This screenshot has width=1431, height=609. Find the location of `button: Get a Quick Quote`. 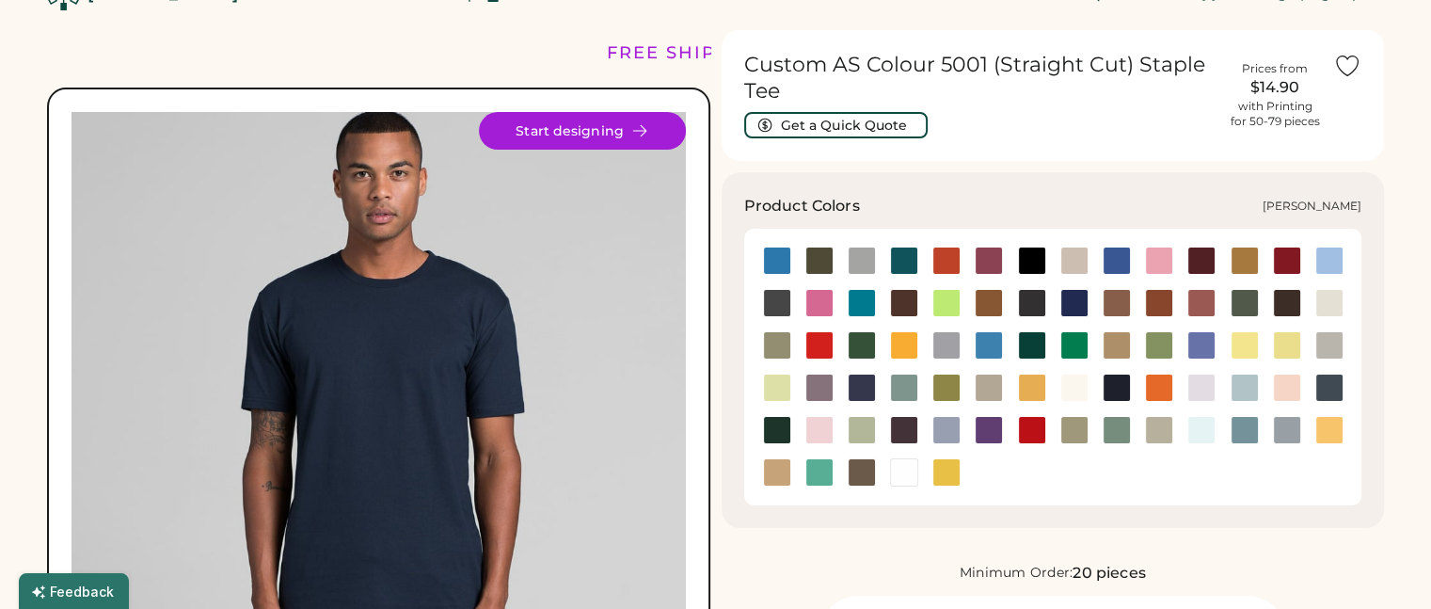

button: Get a Quick Quote is located at coordinates (835, 125).